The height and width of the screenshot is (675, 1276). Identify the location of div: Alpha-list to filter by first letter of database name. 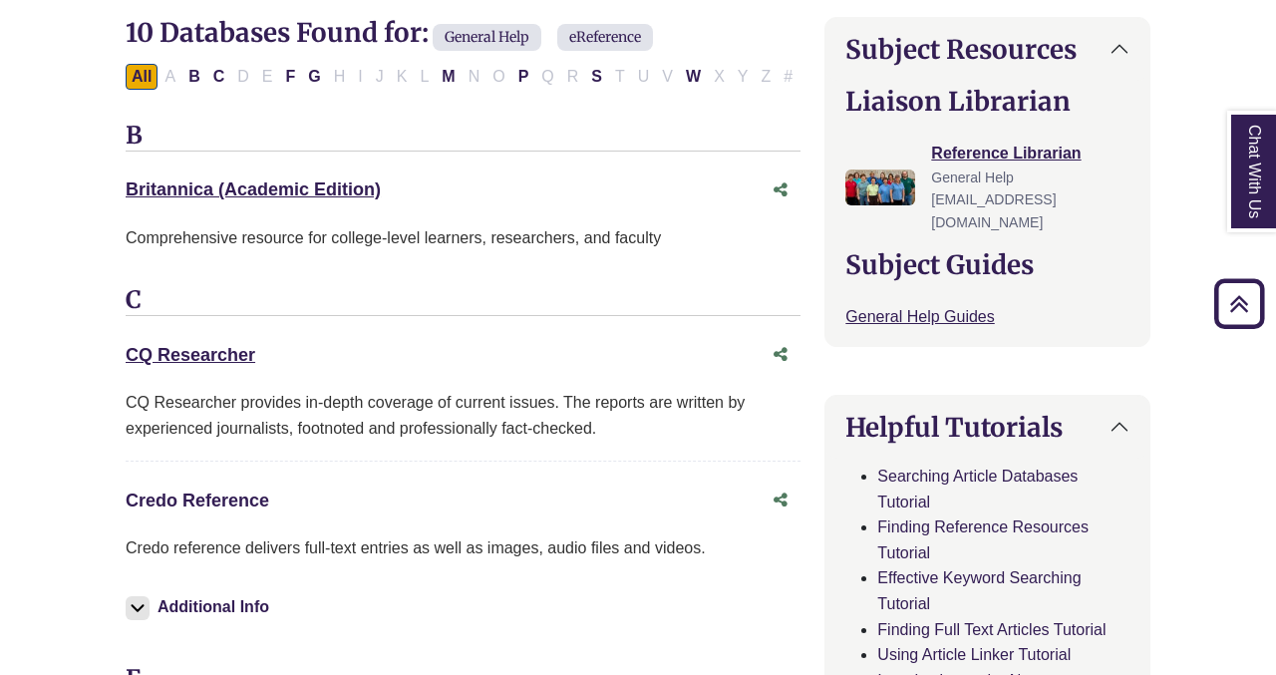
(463, 75).